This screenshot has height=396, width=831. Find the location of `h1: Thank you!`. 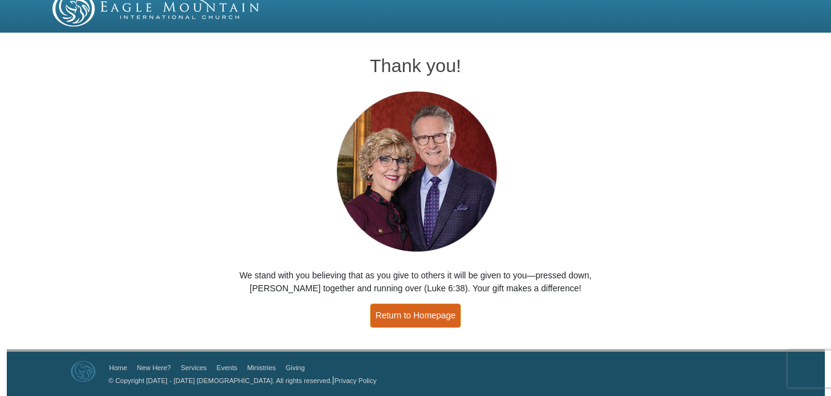

h1: Thank you! is located at coordinates (416, 65).